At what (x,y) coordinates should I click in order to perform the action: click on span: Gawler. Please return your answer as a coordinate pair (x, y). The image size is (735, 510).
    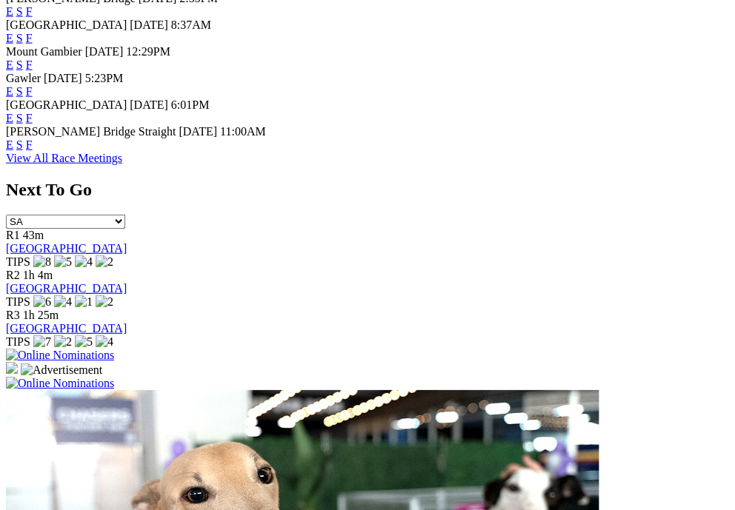
    Looking at the image, I should click on (23, 78).